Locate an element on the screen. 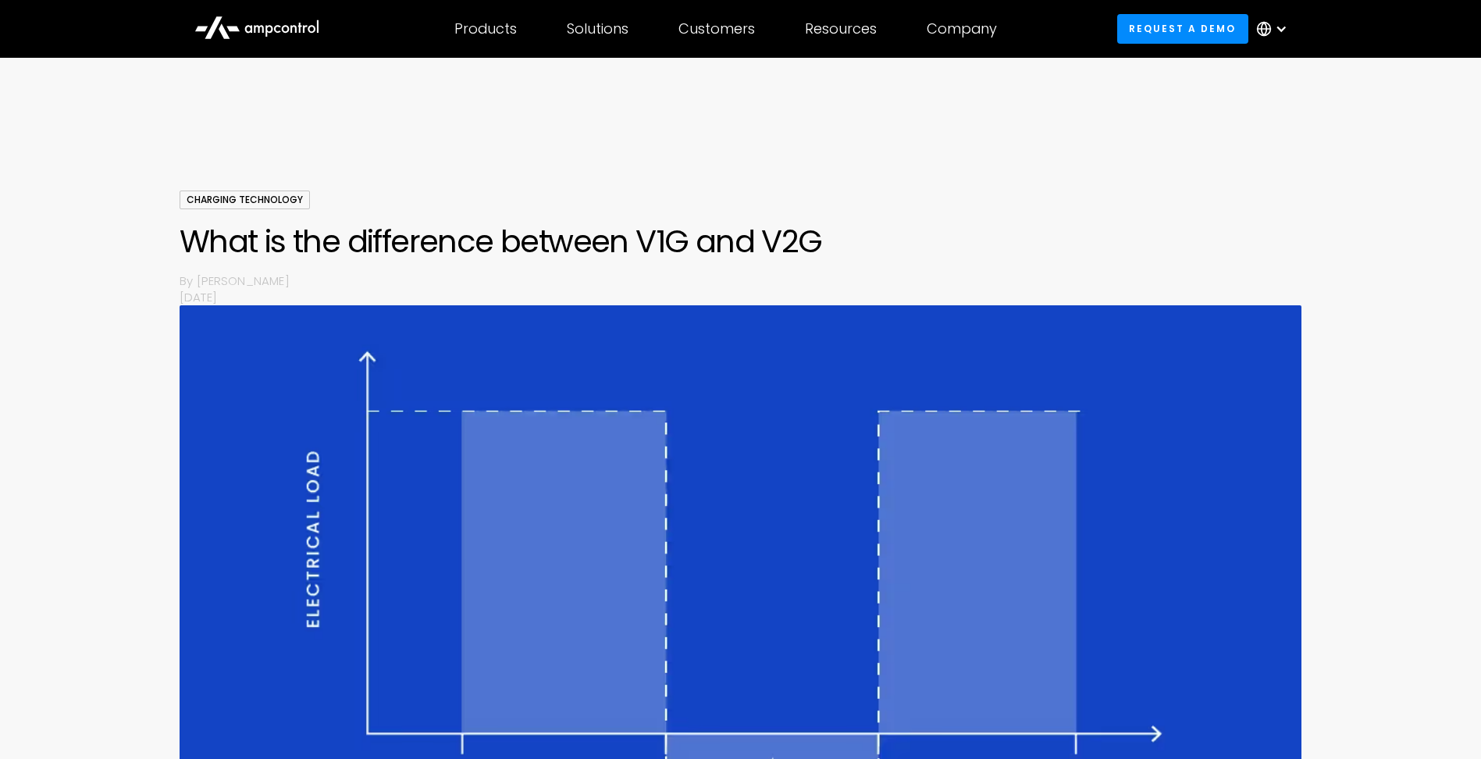 This screenshot has height=759, width=1481. div: Charging Technology is located at coordinates (244, 200).